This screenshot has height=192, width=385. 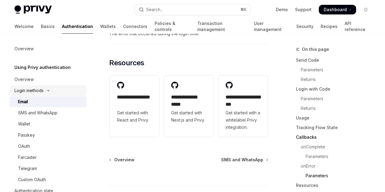 I want to click on button: Toggle dark mode, so click(x=366, y=10).